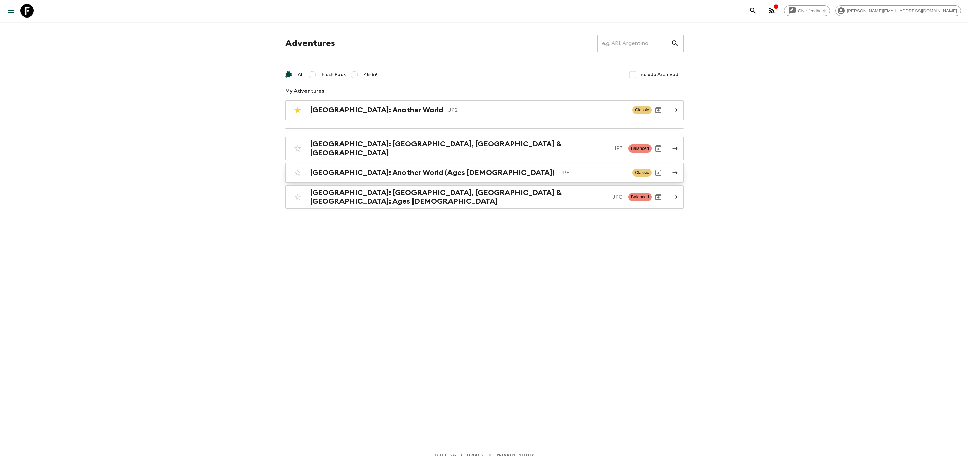  I want to click on p: JPB, so click(593, 173).